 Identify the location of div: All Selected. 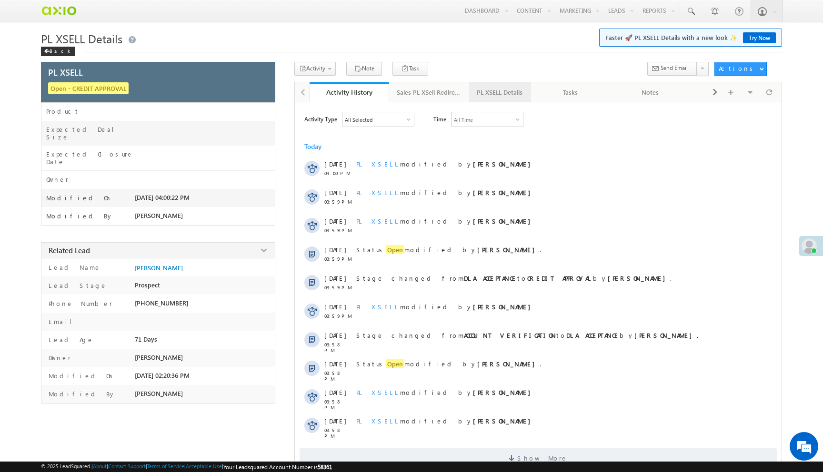
(378, 119).